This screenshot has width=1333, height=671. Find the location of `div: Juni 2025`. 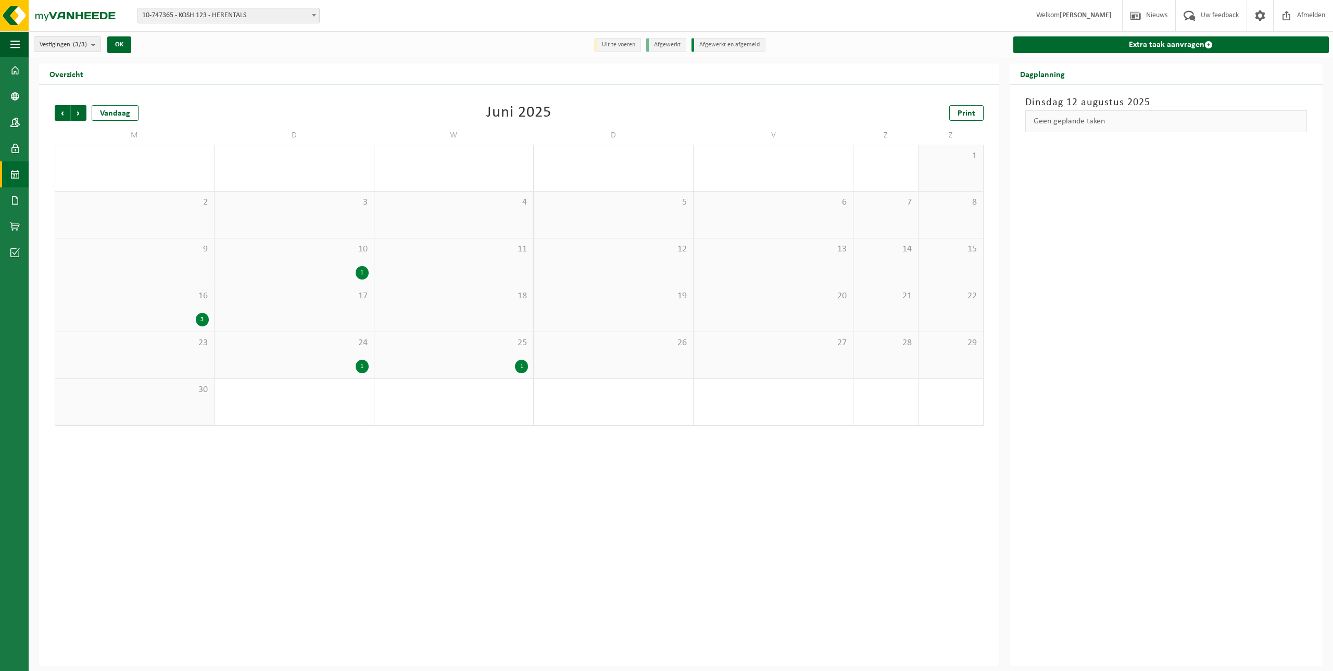

div: Juni 2025 is located at coordinates (519, 113).